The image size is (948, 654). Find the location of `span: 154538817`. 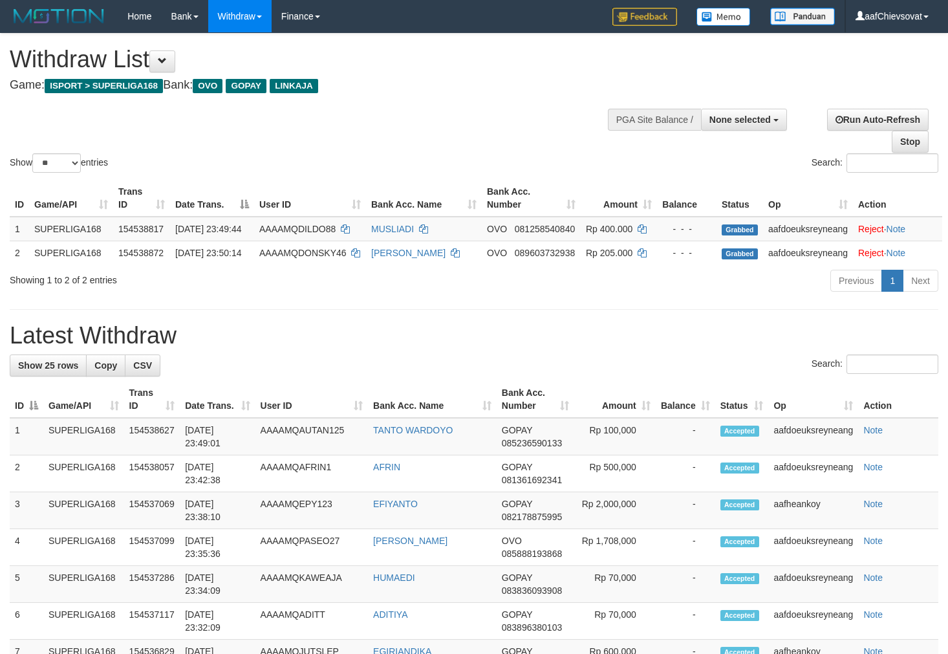

span: 154538817 is located at coordinates (141, 229).